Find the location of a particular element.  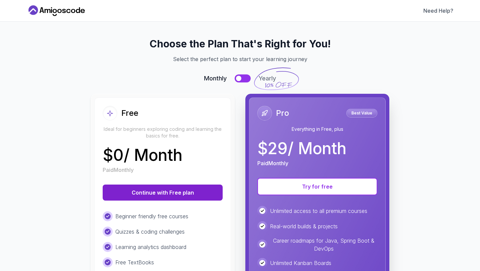

p: Learning analytics dashboard is located at coordinates (151, 247).